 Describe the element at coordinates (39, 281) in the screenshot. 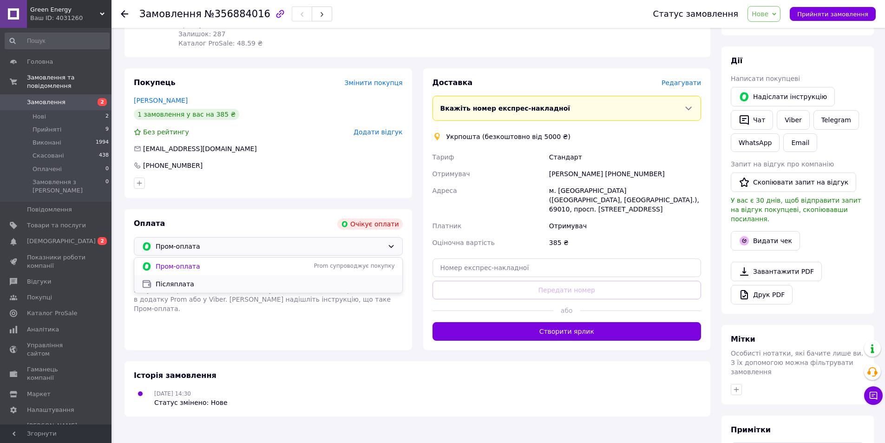

I see `span: Відгуки` at that location.